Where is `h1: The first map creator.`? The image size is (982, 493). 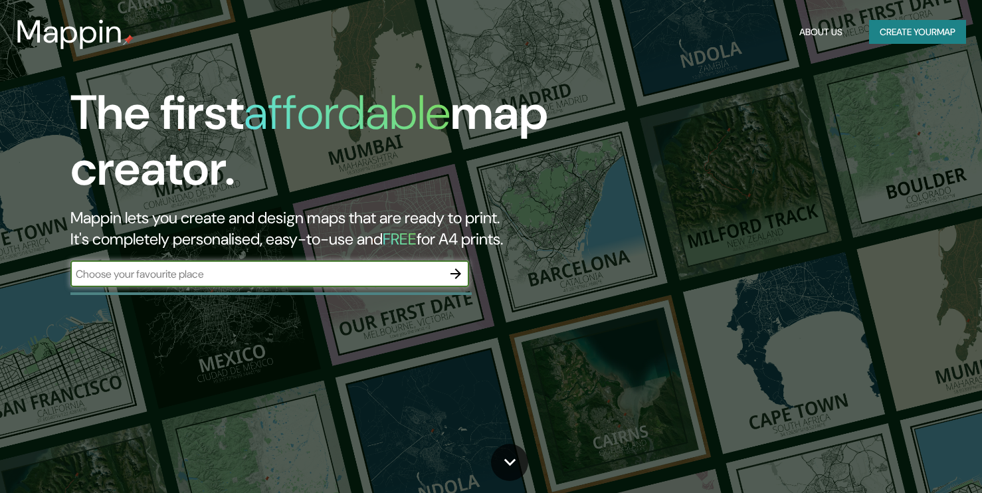
h1: The first map creator. is located at coordinates (316, 146).